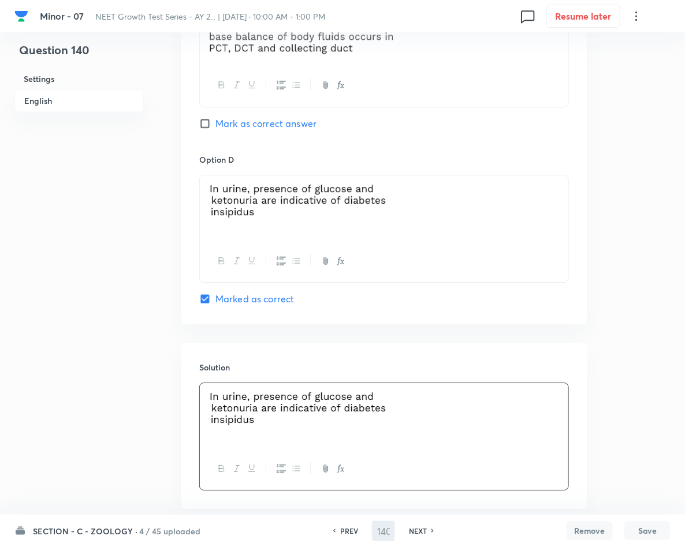 This screenshot has height=547, width=685. I want to click on button: Remove, so click(589, 531).